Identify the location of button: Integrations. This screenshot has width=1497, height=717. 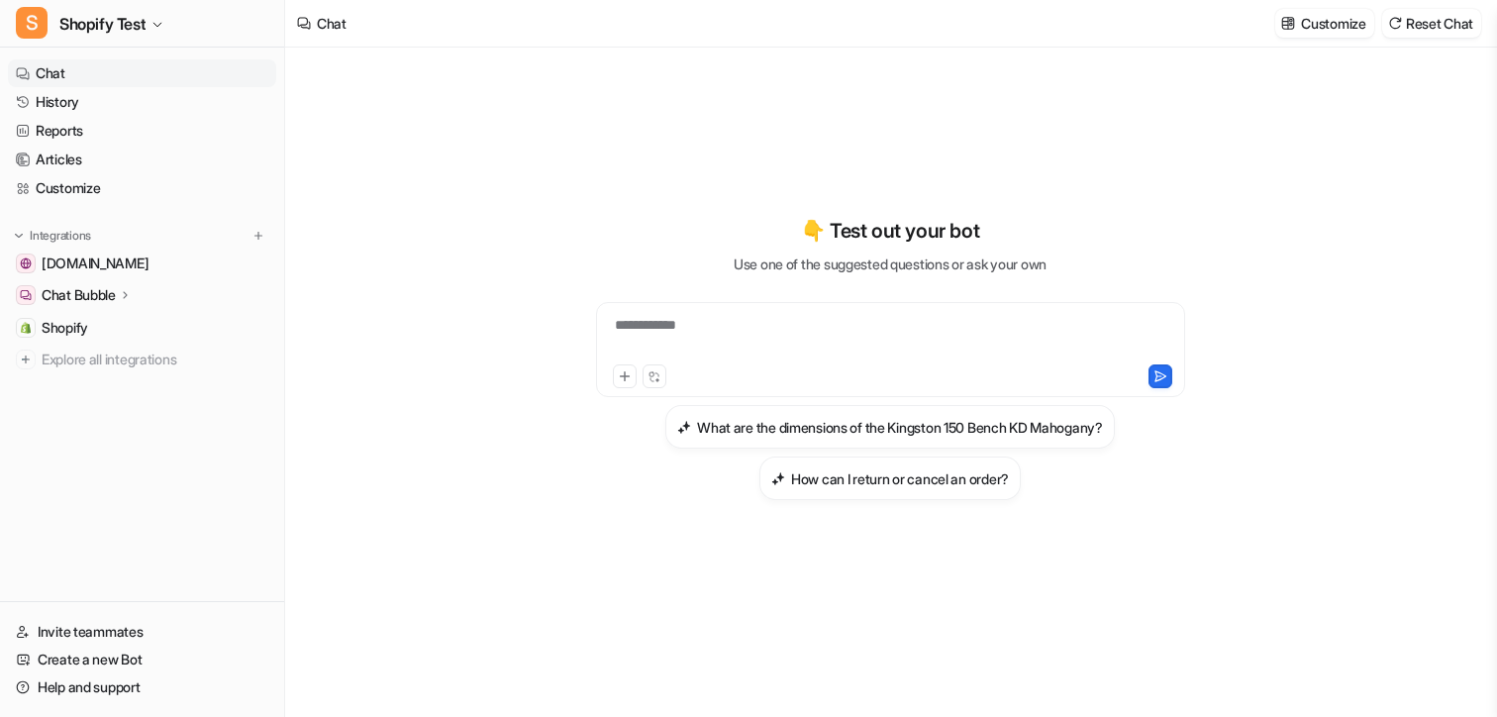
(52, 236).